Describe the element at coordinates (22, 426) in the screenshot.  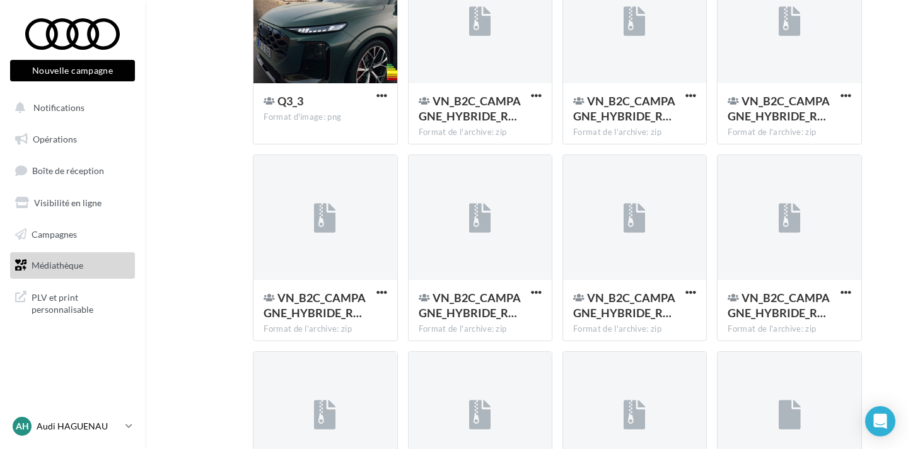
I see `span: AH` at that location.